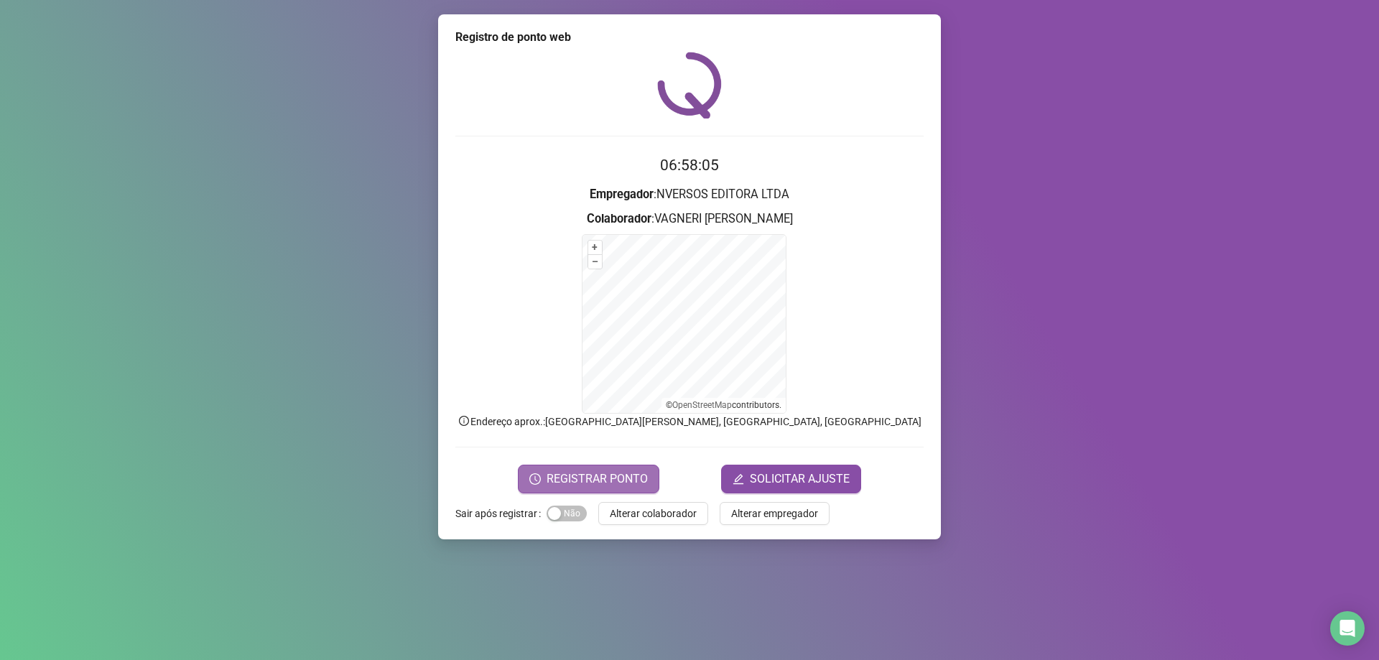 This screenshot has width=1379, height=660. Describe the element at coordinates (690, 37) in the screenshot. I see `div: Registro de ponto web` at that location.